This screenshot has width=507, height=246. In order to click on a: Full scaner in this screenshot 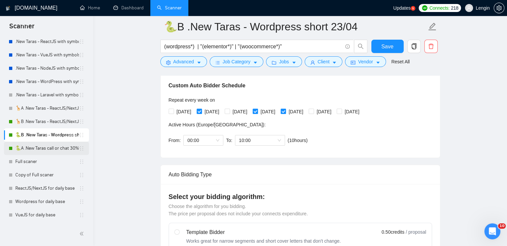, I will do `click(47, 162)`.